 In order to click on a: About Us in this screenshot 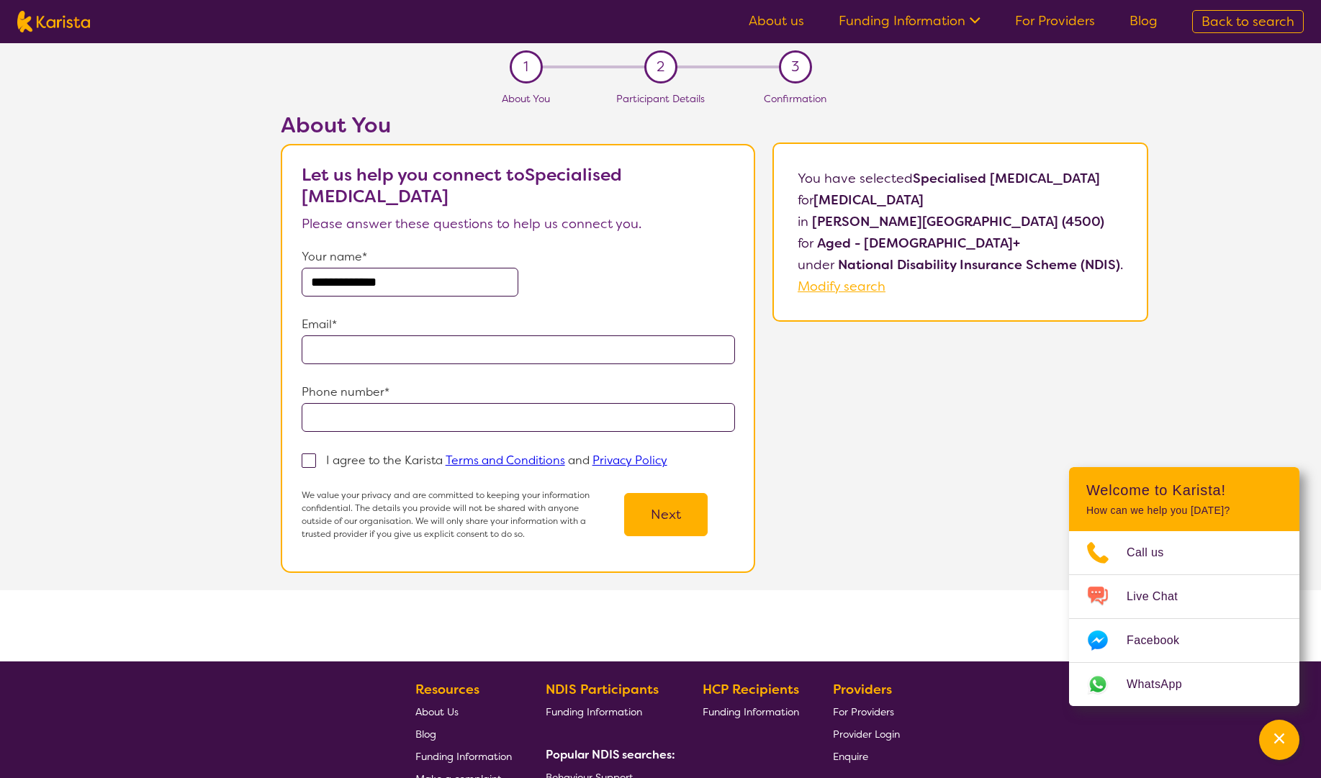, I will do `click(464, 711)`.